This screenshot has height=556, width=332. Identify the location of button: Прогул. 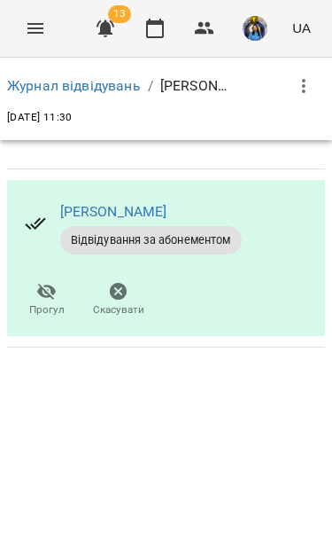
(46, 300).